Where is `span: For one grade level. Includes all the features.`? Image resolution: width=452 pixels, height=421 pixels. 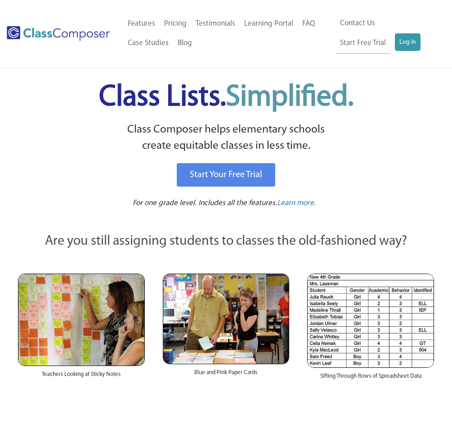
span: For one grade level. Includes all the features. is located at coordinates (205, 203).